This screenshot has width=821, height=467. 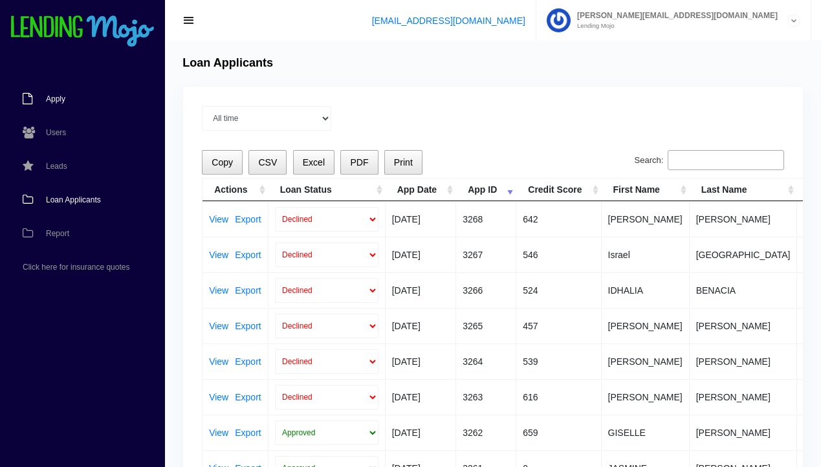 What do you see at coordinates (558, 189) in the screenshot?
I see `th: Credit Score: activate to sort column ascending` at bounding box center [558, 189].